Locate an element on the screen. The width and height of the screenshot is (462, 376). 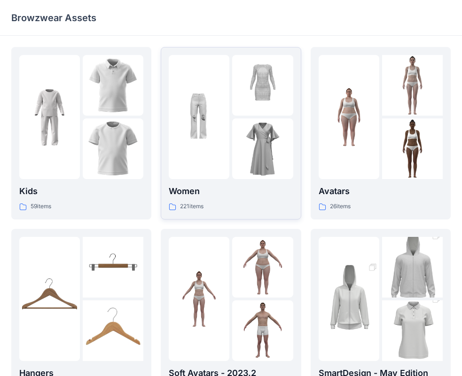
p: Women is located at coordinates (231, 191).